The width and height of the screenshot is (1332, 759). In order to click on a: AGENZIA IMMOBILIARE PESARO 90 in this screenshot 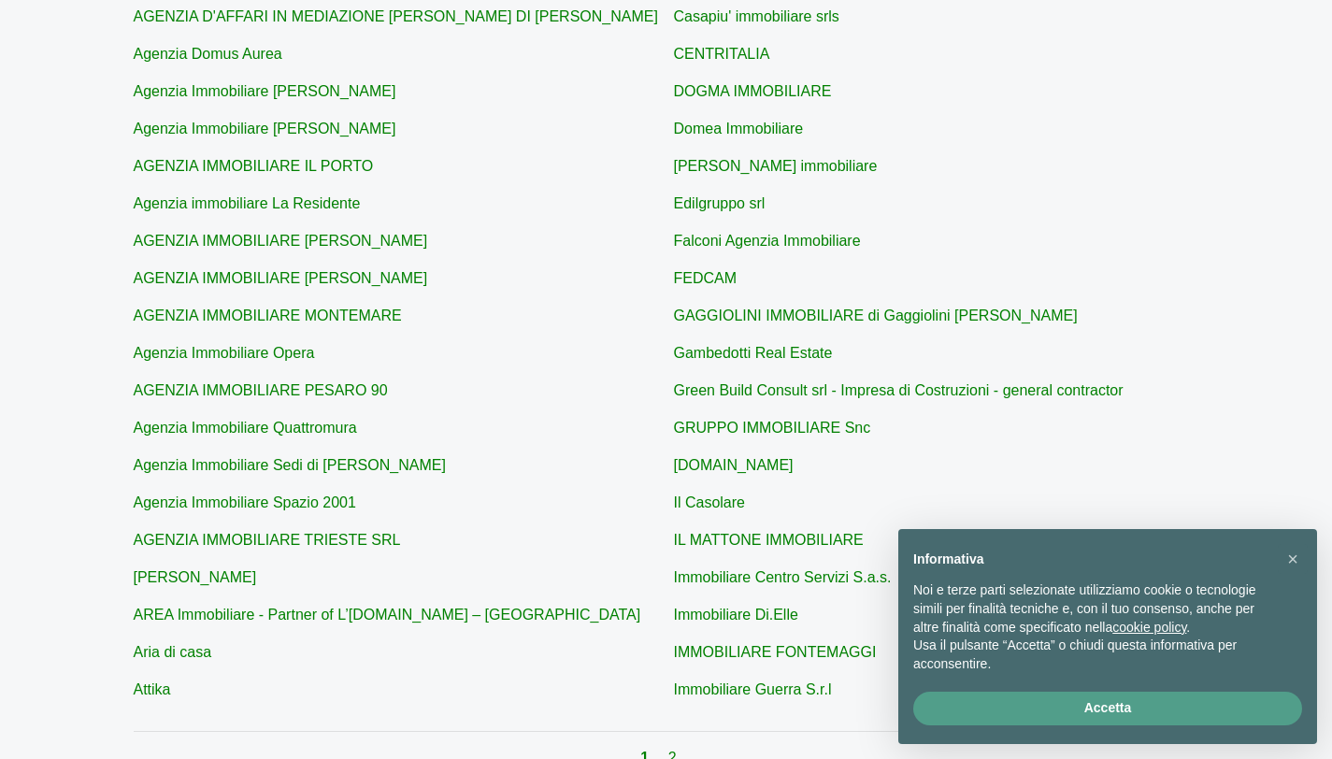, I will do `click(261, 390)`.